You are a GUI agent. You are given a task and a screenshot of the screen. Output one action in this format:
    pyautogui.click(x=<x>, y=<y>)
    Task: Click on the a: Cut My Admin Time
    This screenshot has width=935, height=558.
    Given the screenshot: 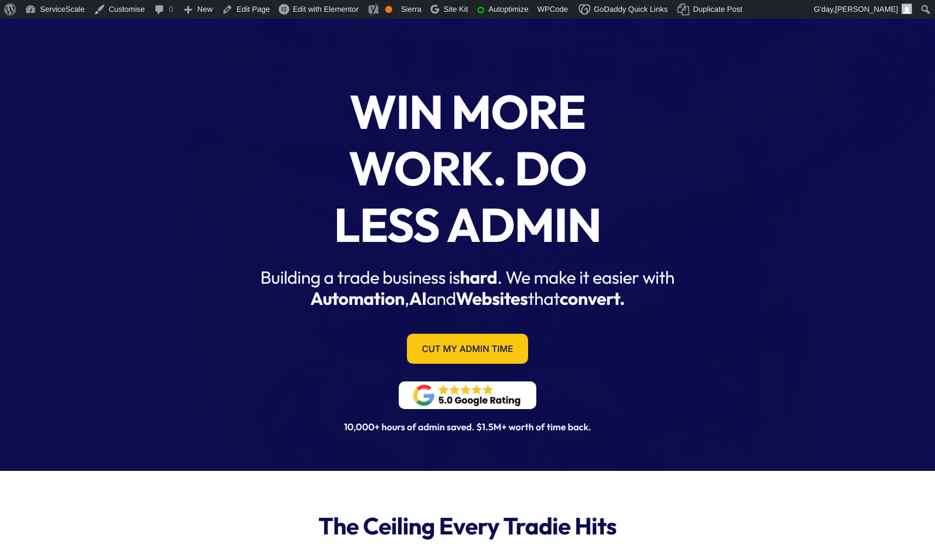 What is the action you would take?
    pyautogui.click(x=467, y=348)
    